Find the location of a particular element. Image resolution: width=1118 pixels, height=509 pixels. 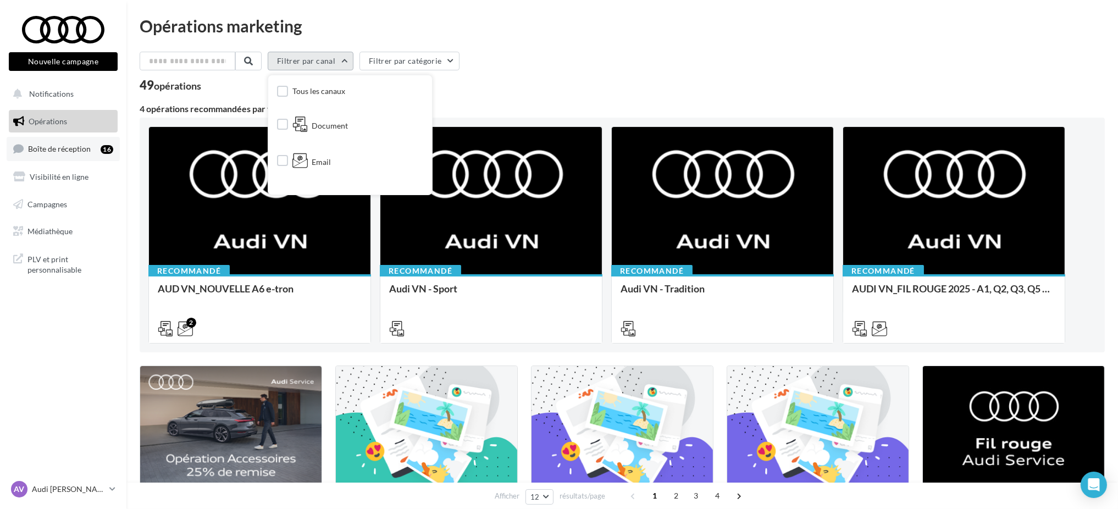

div: opérations is located at coordinates (178, 86).